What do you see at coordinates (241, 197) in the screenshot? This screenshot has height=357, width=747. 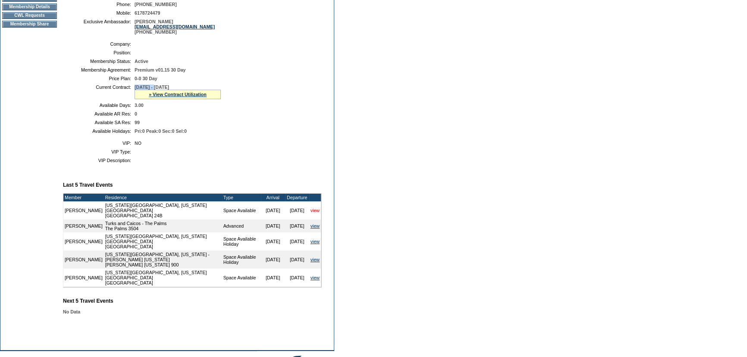 I see `td: Type` at bounding box center [241, 197].